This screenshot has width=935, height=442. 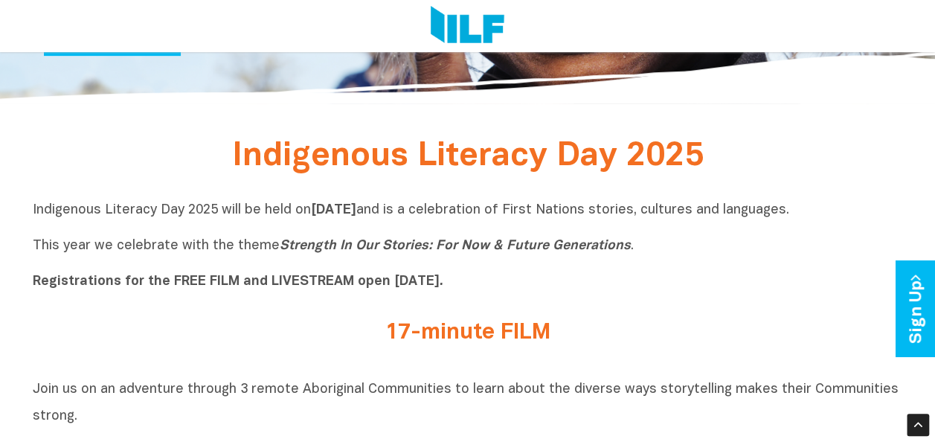 I want to click on p: Indigenous Literacy Day 2025 will be held on and is a celebration of First Nations stories, cultu..., so click(x=468, y=246).